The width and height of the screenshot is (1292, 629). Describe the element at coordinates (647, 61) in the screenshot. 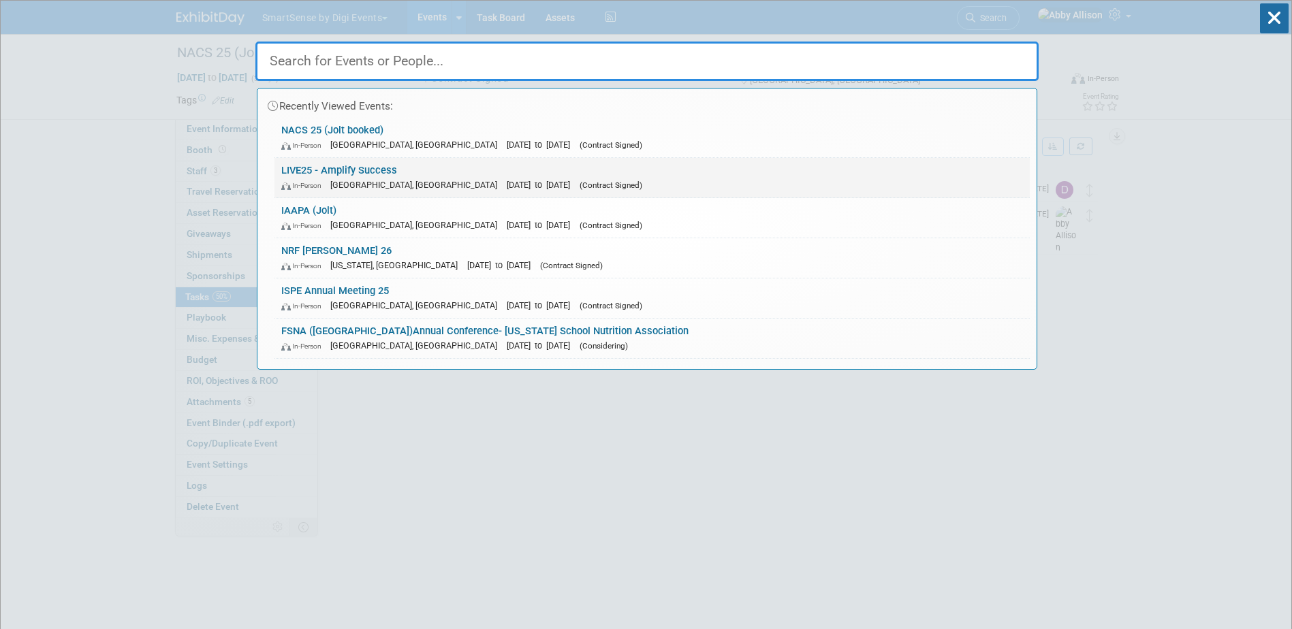

I see `input: Search for Events or People...` at that location.